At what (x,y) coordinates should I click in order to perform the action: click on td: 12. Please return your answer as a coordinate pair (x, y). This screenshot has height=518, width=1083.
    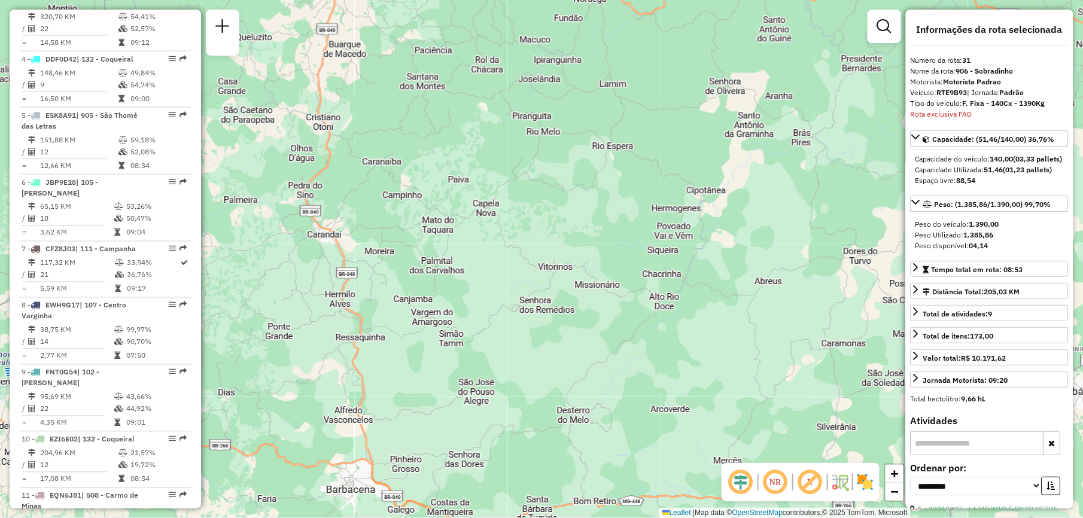
    Looking at the image, I should click on (78, 465).